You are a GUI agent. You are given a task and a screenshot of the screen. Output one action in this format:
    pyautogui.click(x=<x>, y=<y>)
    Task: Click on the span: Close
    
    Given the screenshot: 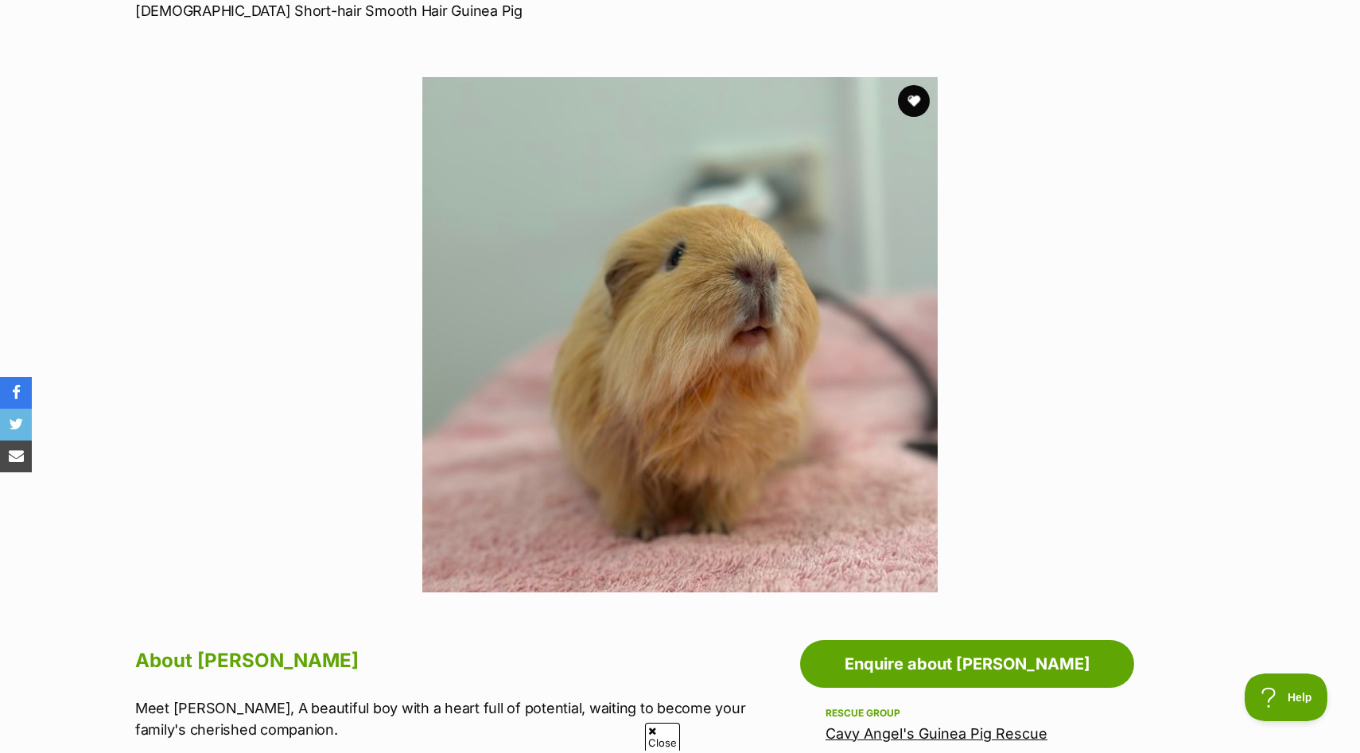 What is the action you would take?
    pyautogui.click(x=662, y=736)
    